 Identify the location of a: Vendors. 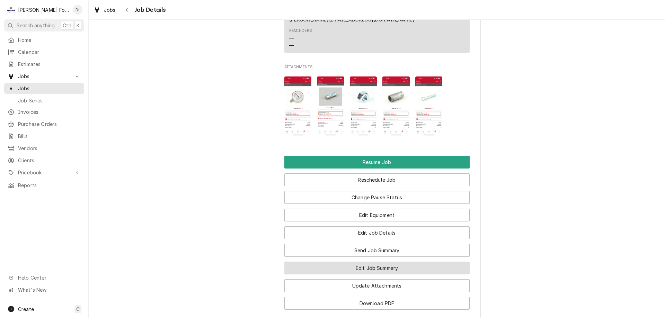
(44, 148).